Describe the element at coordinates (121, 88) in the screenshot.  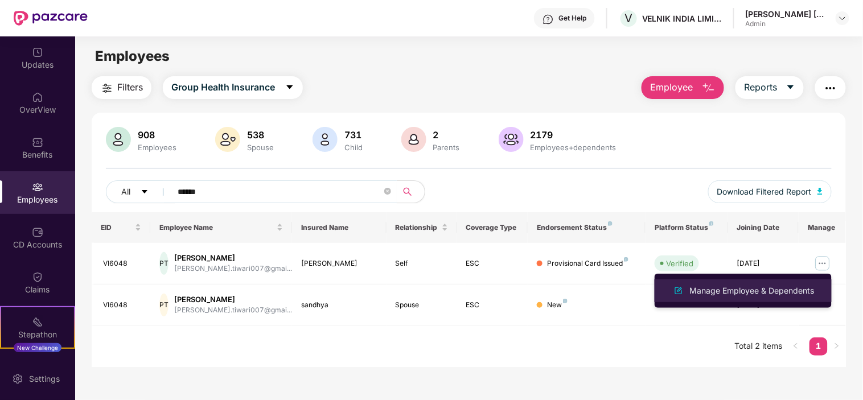
I see `button: Filters` at that location.